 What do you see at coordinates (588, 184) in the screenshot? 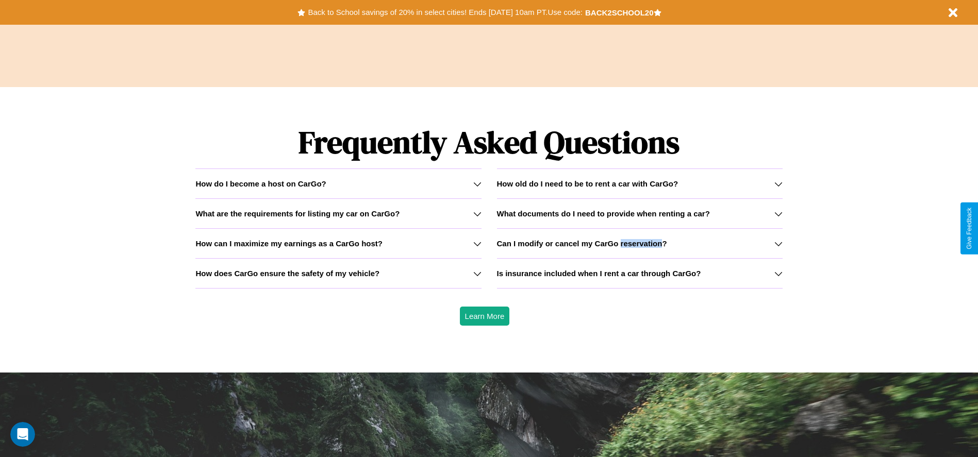
I see `h3: How old do I need to be to rent a car with CarGo?` at bounding box center [588, 184].